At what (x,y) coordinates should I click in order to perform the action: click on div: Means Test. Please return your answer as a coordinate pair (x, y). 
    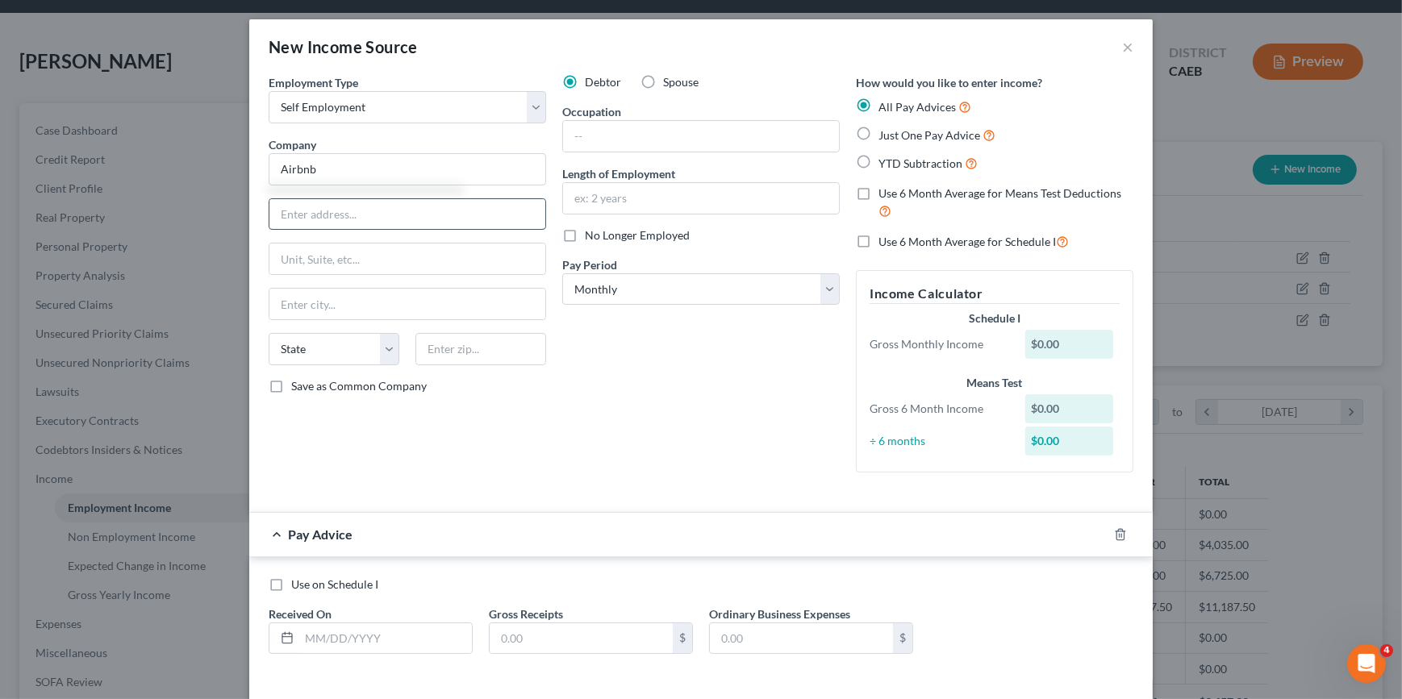
    Looking at the image, I should click on (994, 383).